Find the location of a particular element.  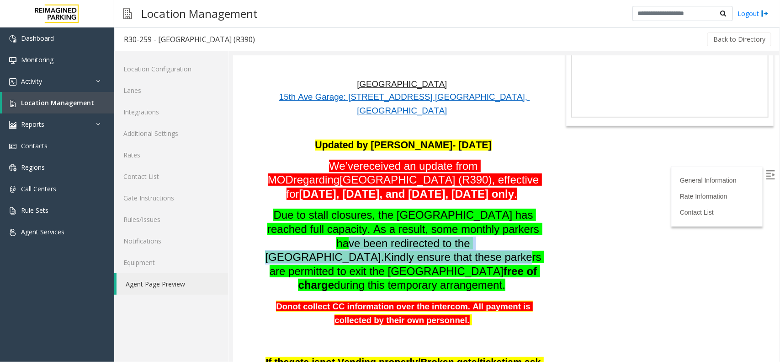

span: Dashboard is located at coordinates (37, 38).